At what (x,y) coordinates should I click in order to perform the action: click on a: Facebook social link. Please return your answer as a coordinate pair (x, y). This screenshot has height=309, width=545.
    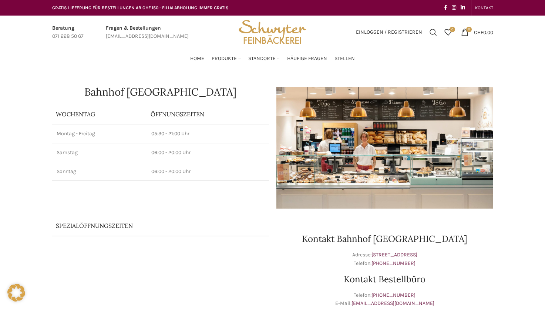
    Looking at the image, I should click on (446, 8).